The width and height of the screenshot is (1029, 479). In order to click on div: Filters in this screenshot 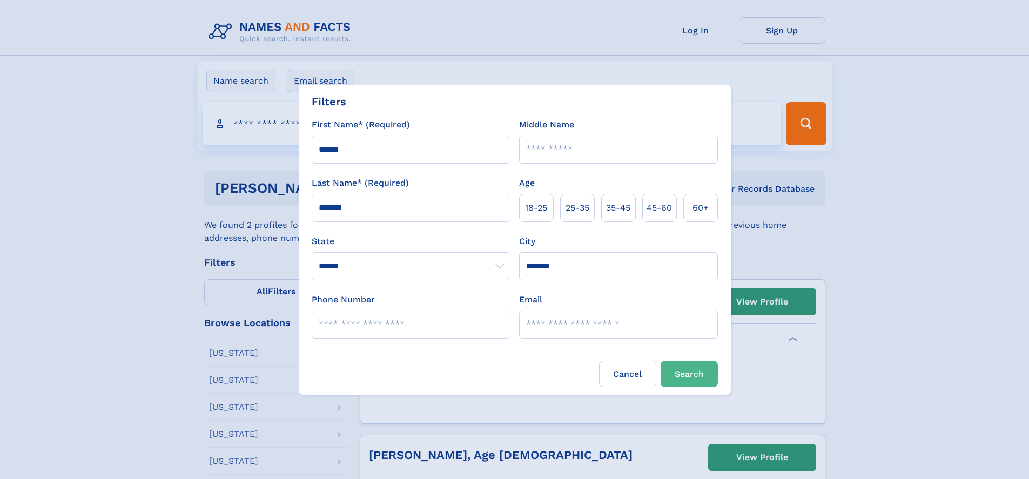, I will do `click(329, 102)`.